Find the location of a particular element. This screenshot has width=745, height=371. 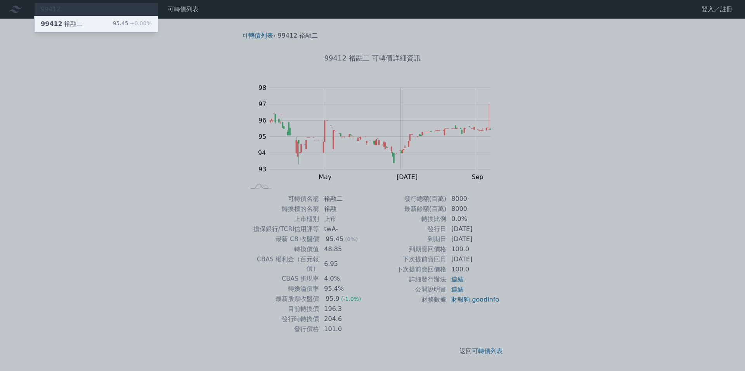

span: +0.00% is located at coordinates (140, 23).